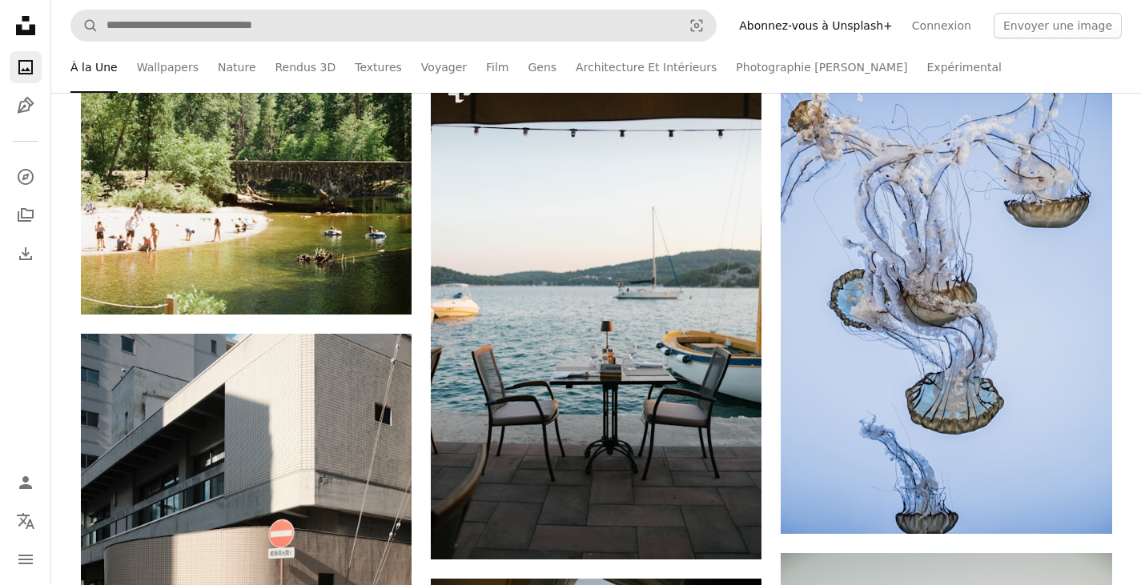 Image resolution: width=1141 pixels, height=585 pixels. What do you see at coordinates (26, 106) in the screenshot?
I see `a: Illustrations` at bounding box center [26, 106].